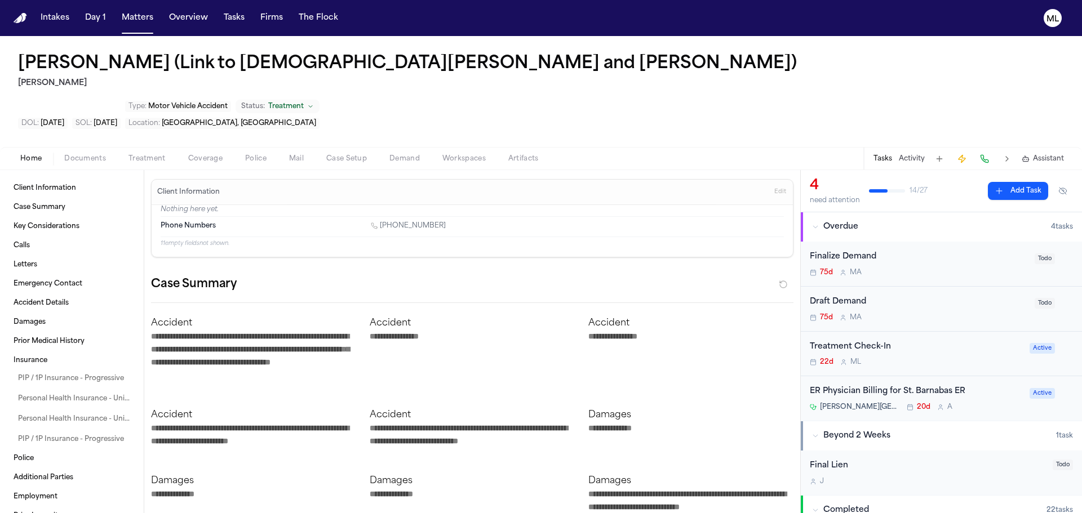 The height and width of the screenshot is (513, 1082). Describe the element at coordinates (924, 408) in the screenshot. I see `span: 20d` at that location.